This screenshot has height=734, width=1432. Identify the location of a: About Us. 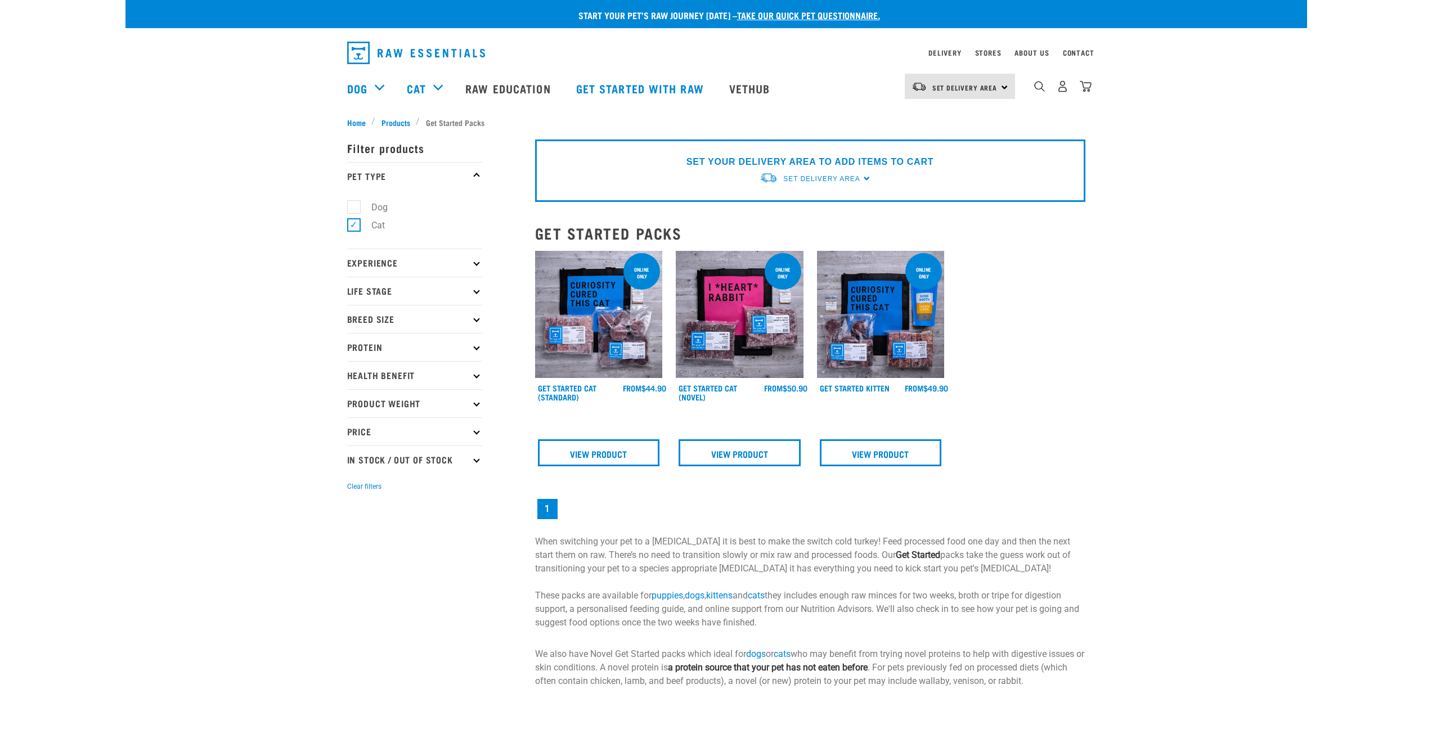
(1031, 52).